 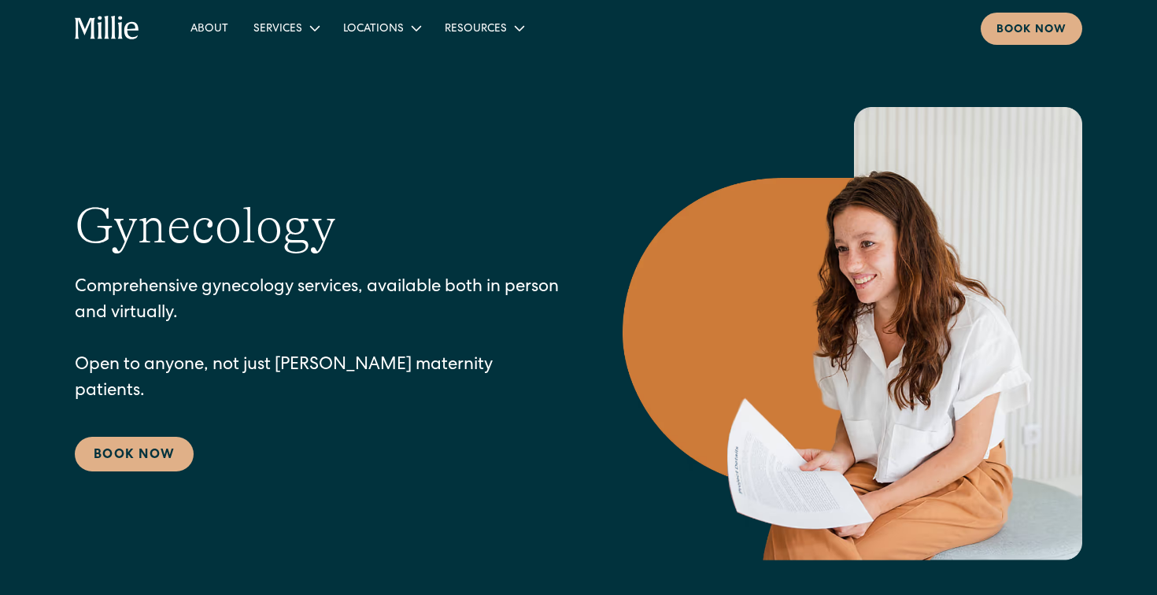 I want to click on a: About, so click(x=209, y=28).